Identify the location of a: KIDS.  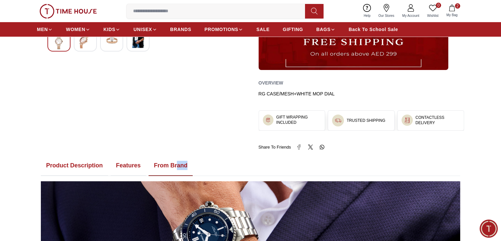
(112, 29).